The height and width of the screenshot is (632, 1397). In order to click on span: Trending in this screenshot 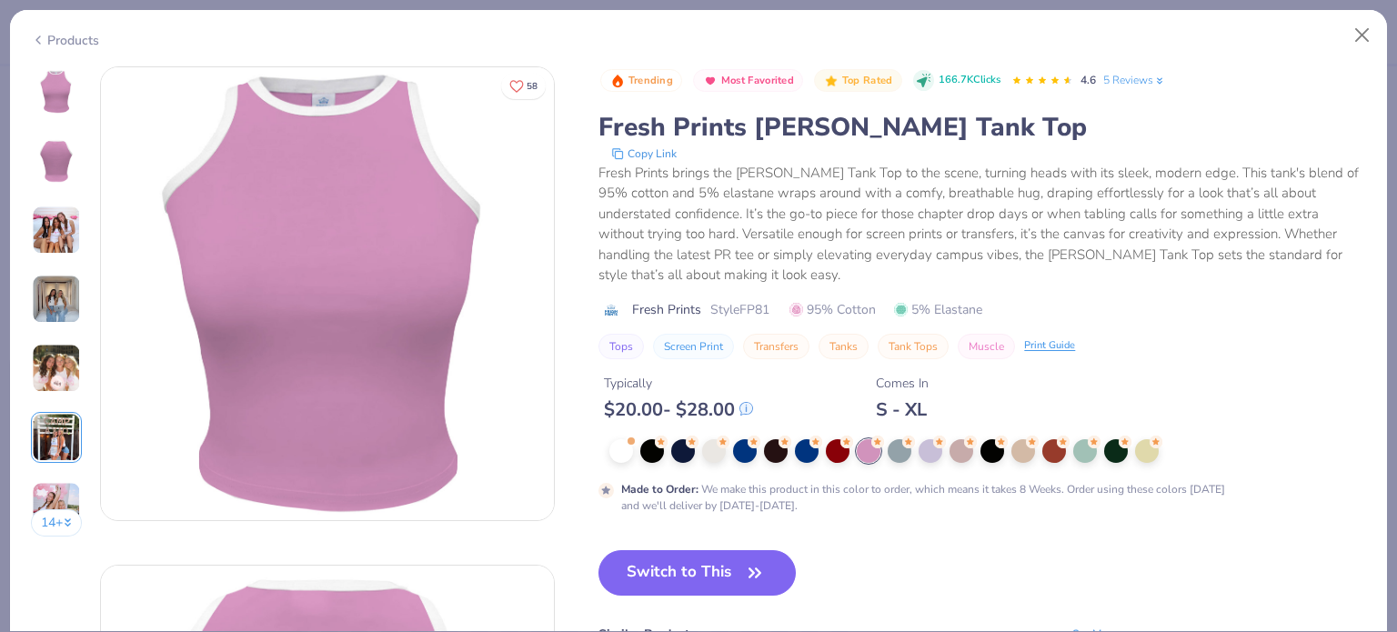, I will do `click(650, 80)`.